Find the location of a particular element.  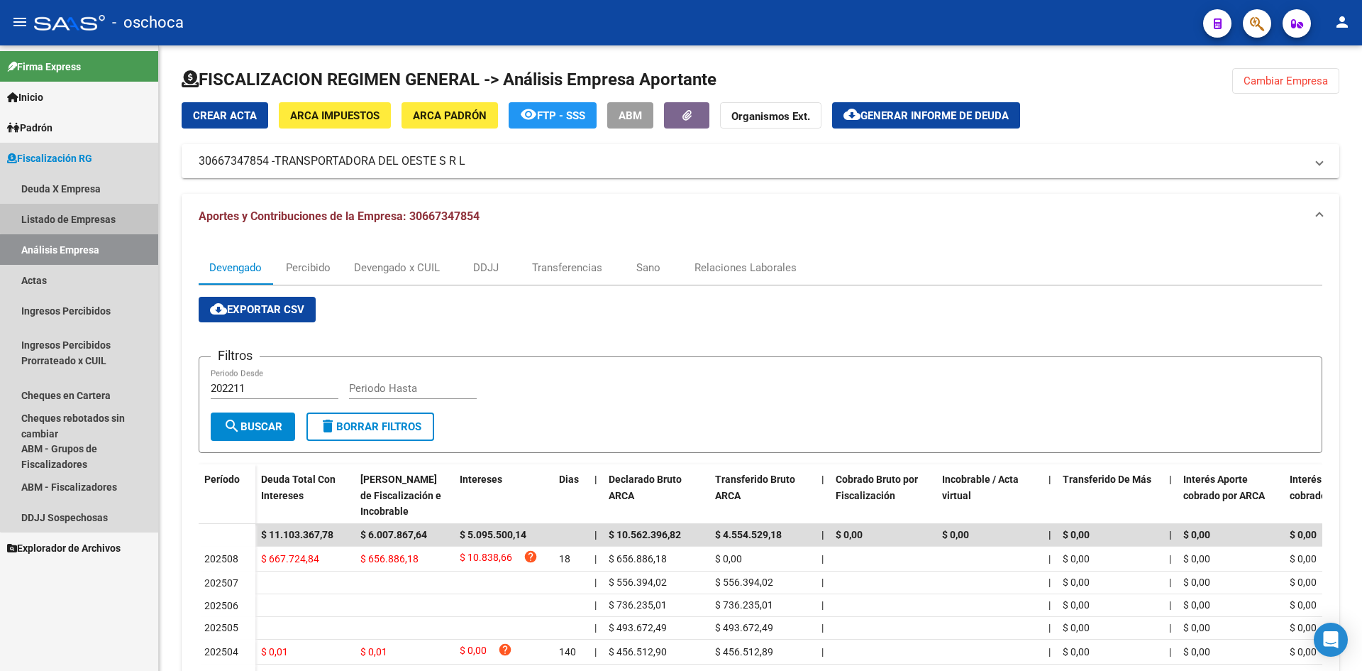

mat-icon: person is located at coordinates (1343, 22).